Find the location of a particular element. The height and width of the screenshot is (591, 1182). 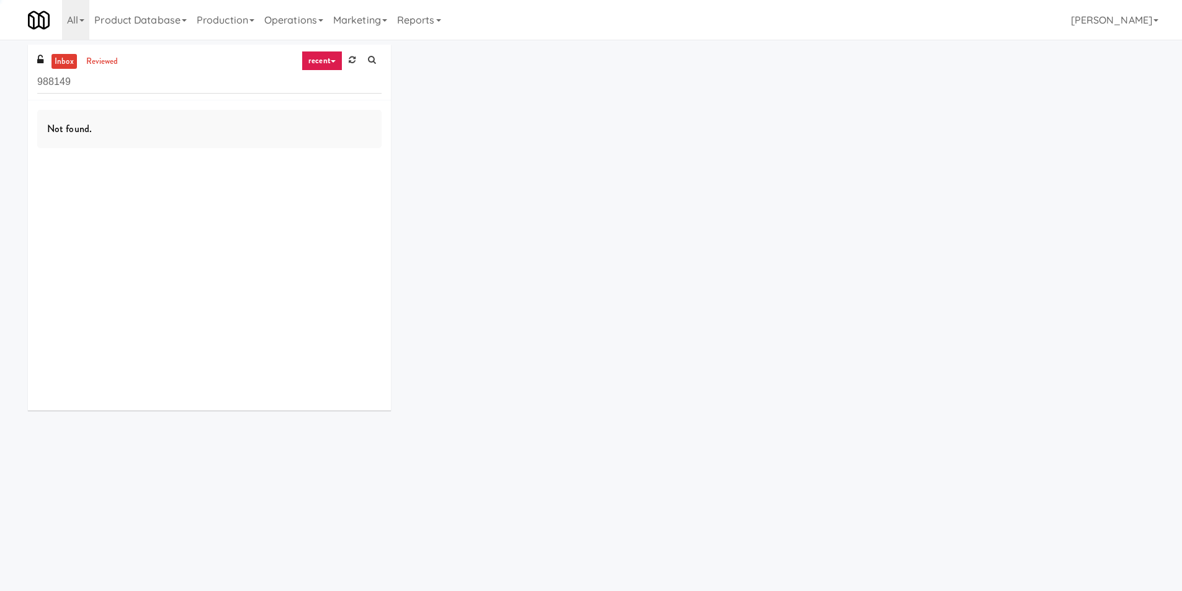

a: reviewed is located at coordinates (102, 61).